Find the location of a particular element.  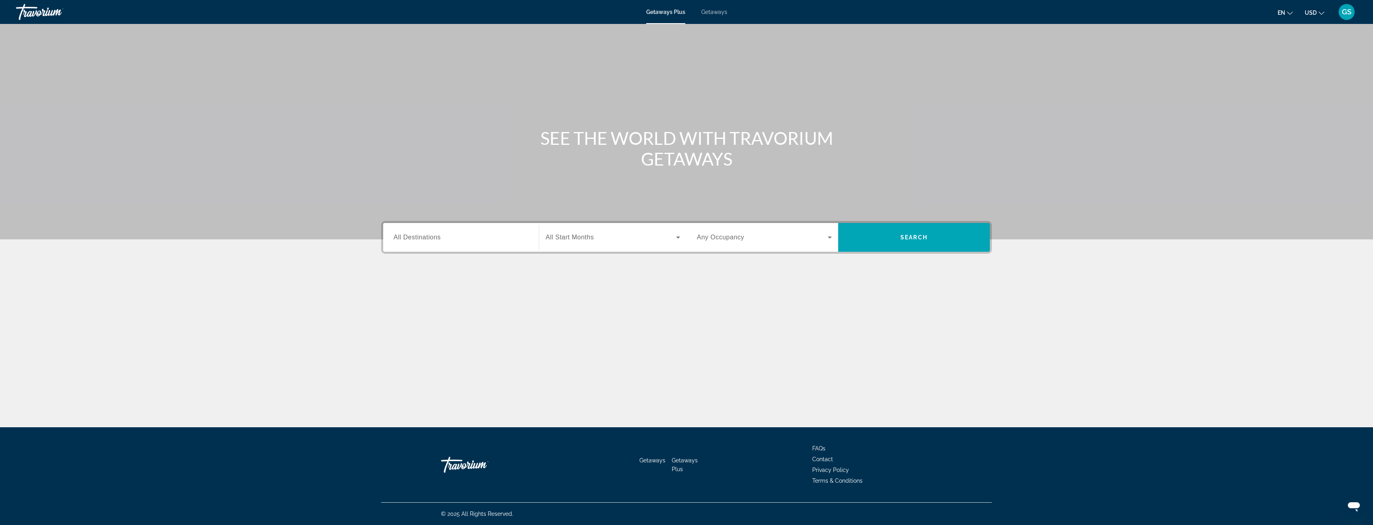

button: Change language is located at coordinates (1285, 12).